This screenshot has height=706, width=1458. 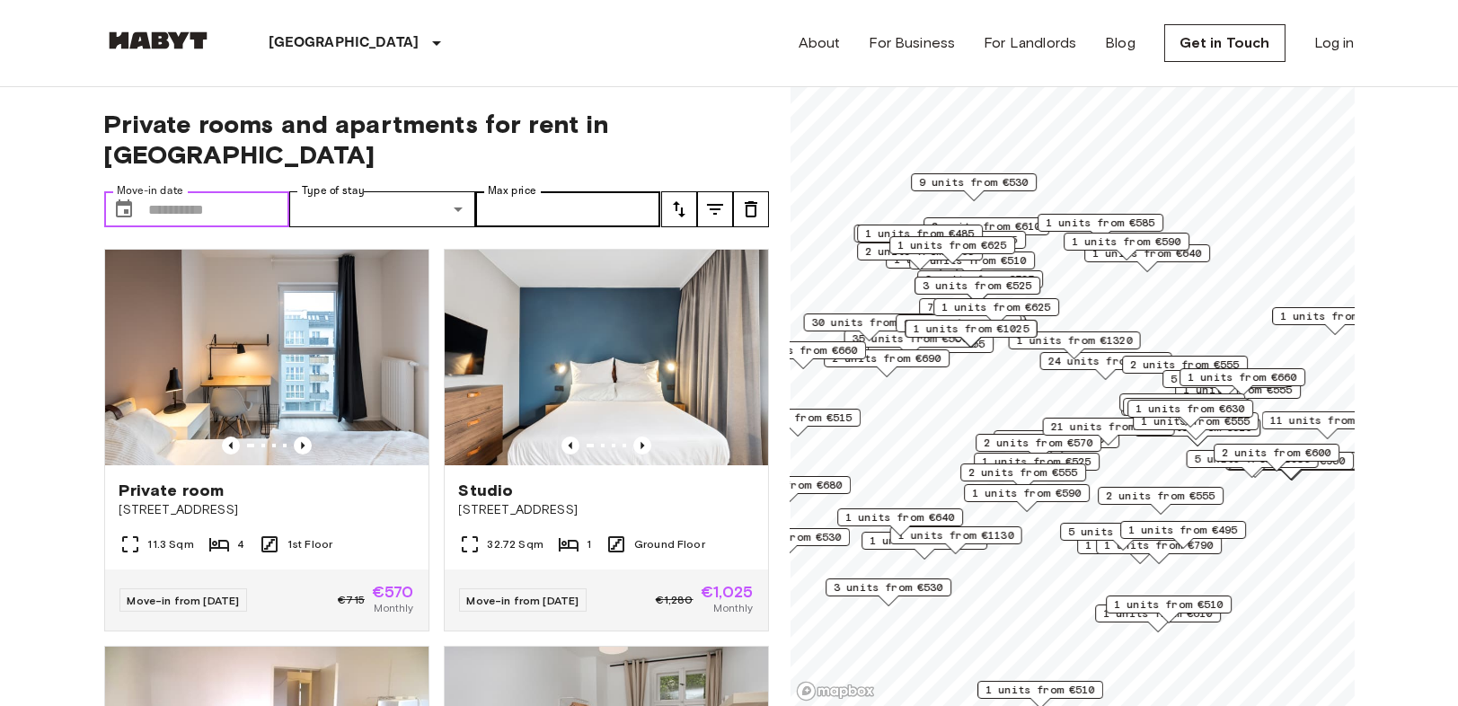 I want to click on span: 2 units from €570, so click(x=1038, y=443).